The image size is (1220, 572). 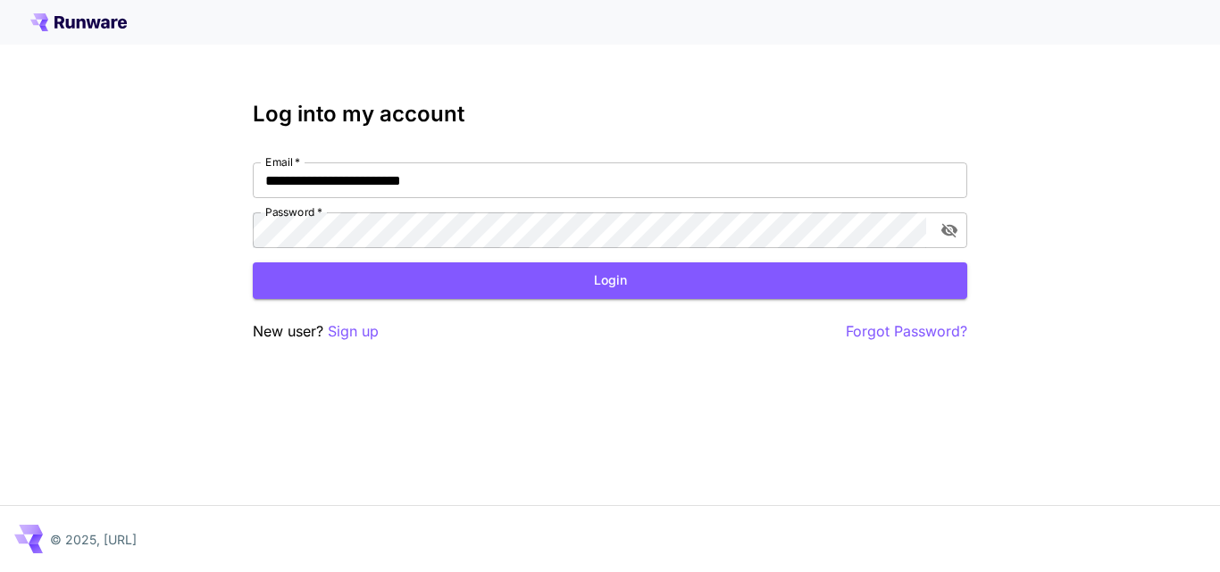 What do you see at coordinates (610, 280) in the screenshot?
I see `button: Login` at bounding box center [610, 280].